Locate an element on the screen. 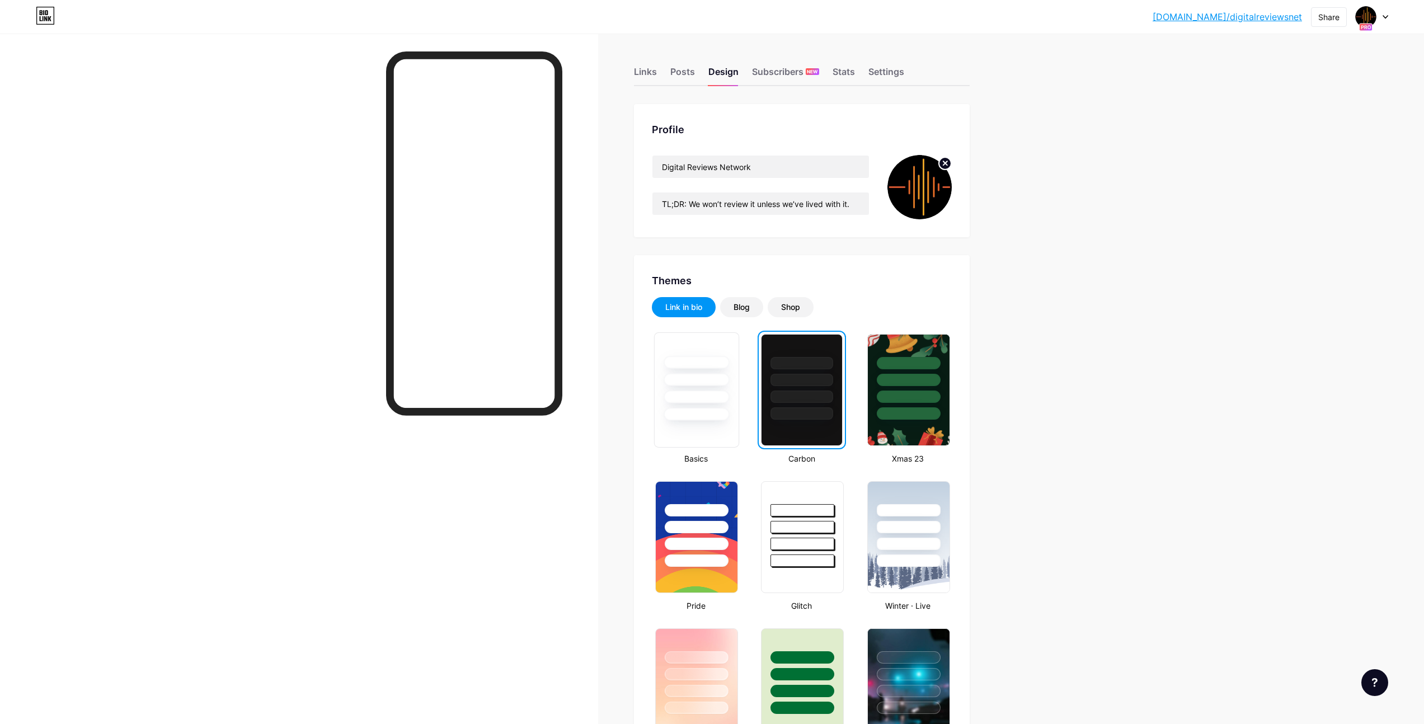 The width and height of the screenshot is (1424, 724). div: Posts is located at coordinates (683, 75).